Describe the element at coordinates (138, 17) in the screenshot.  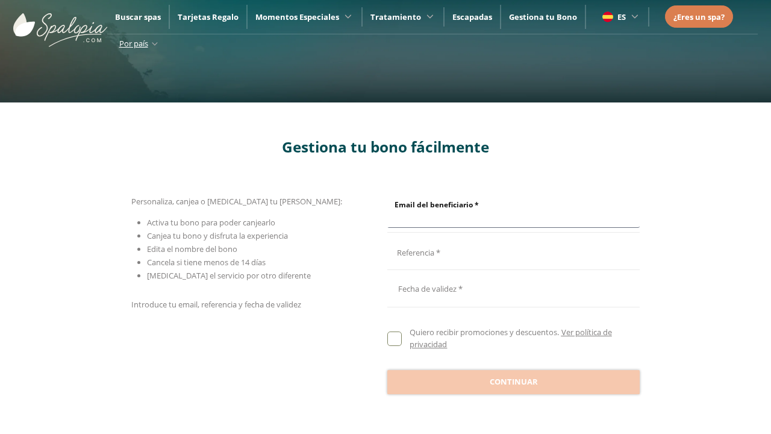
I see `span: Buscar spas` at that location.